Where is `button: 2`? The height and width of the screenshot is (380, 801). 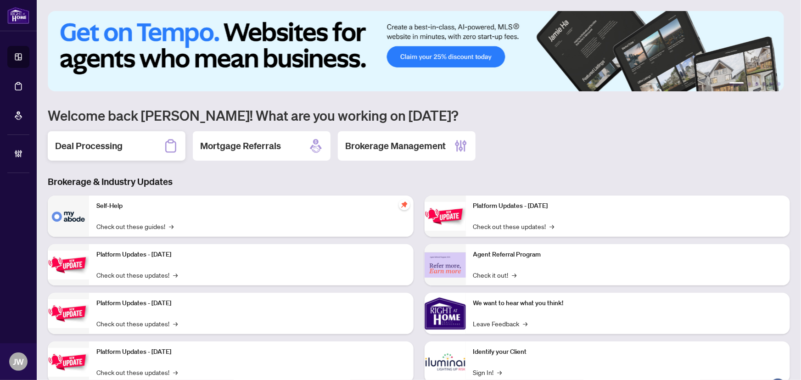 button: 2 is located at coordinates (750, 84).